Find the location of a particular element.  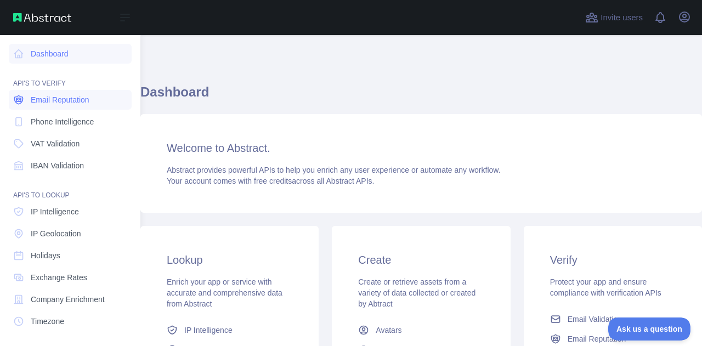

span: Avatars is located at coordinates (388, 330).